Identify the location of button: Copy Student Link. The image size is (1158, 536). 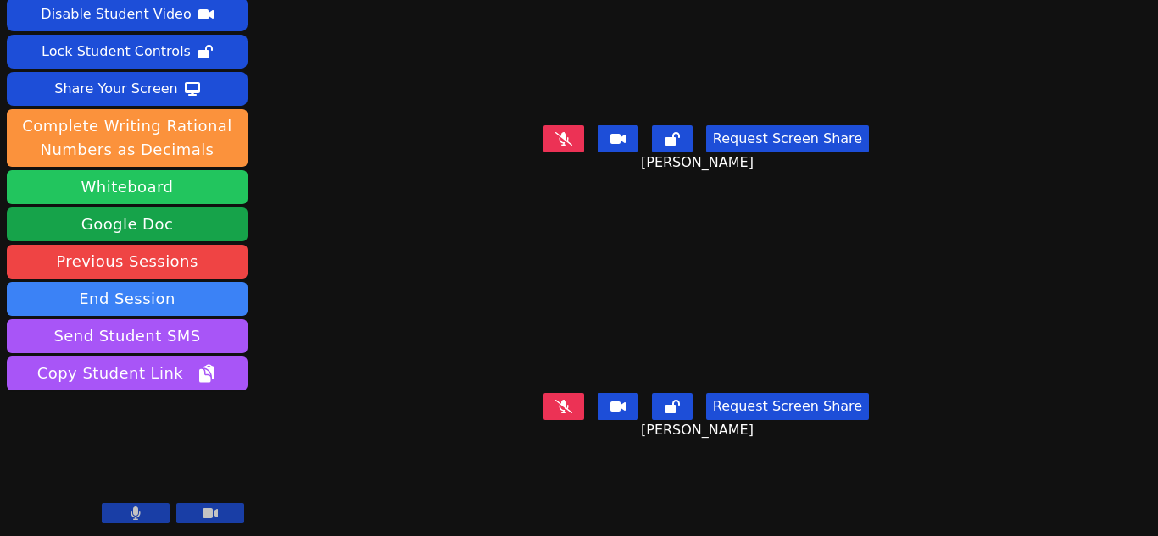
(127, 374).